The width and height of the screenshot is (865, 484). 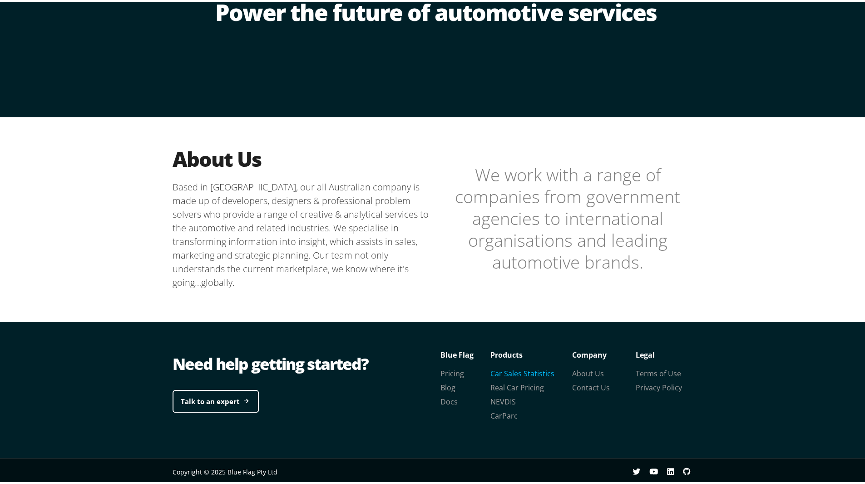 What do you see at coordinates (641, 470) in the screenshot?
I see `a: Twitter` at bounding box center [641, 470].